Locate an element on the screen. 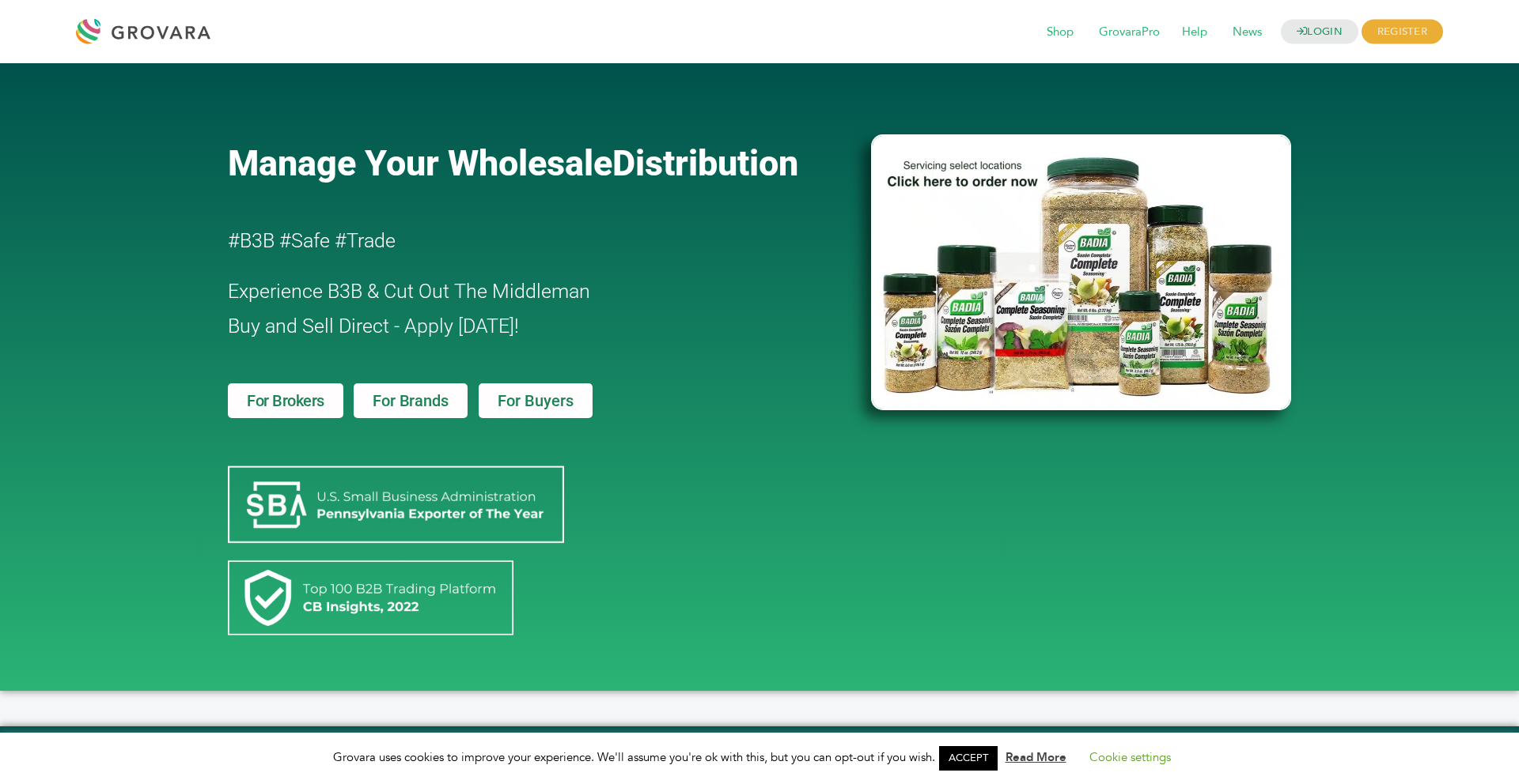 The height and width of the screenshot is (784, 1519). span: News is located at coordinates (1247, 32).